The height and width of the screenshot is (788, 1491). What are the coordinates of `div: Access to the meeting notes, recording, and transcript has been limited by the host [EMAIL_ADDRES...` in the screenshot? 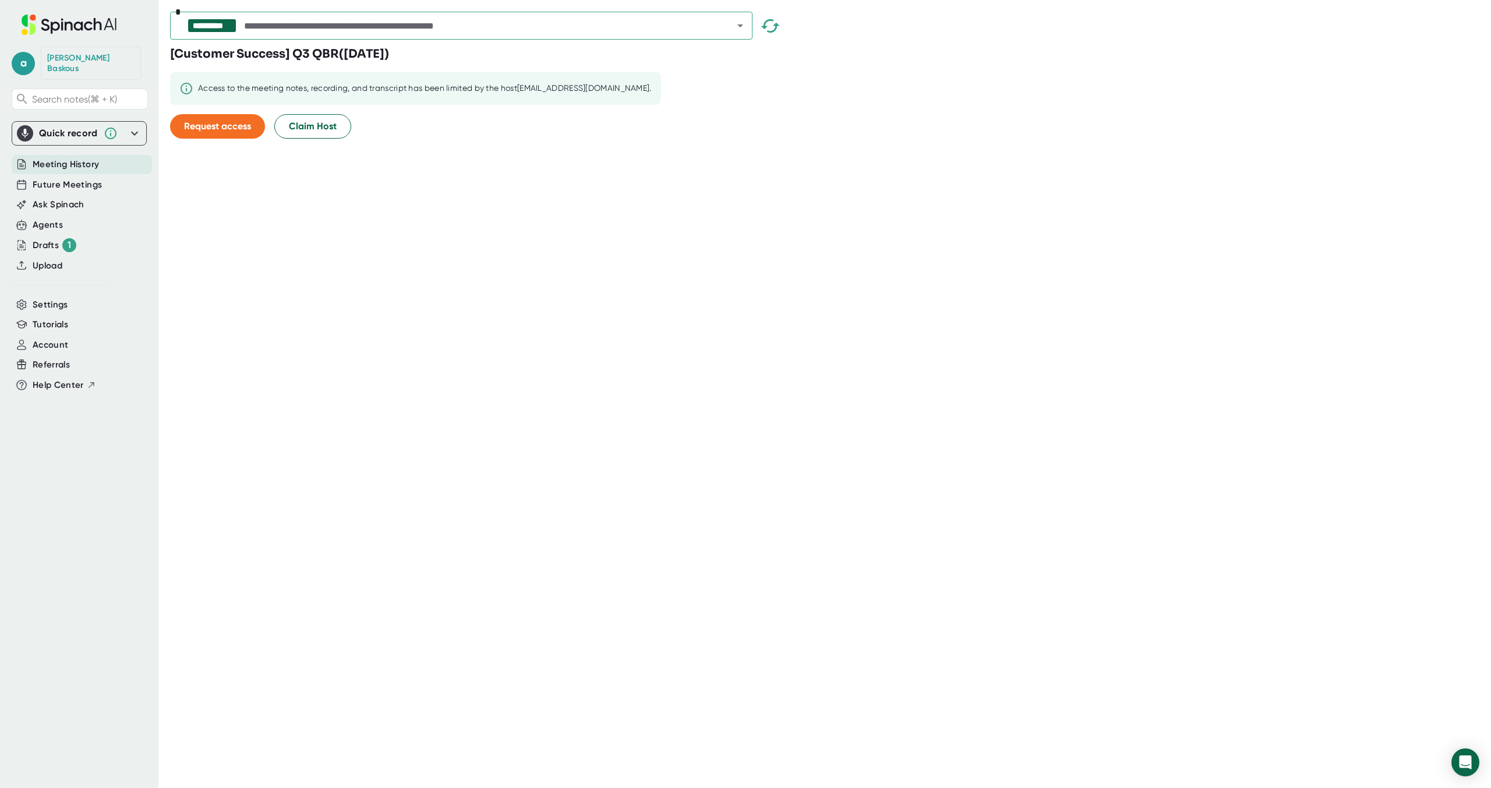 It's located at (425, 89).